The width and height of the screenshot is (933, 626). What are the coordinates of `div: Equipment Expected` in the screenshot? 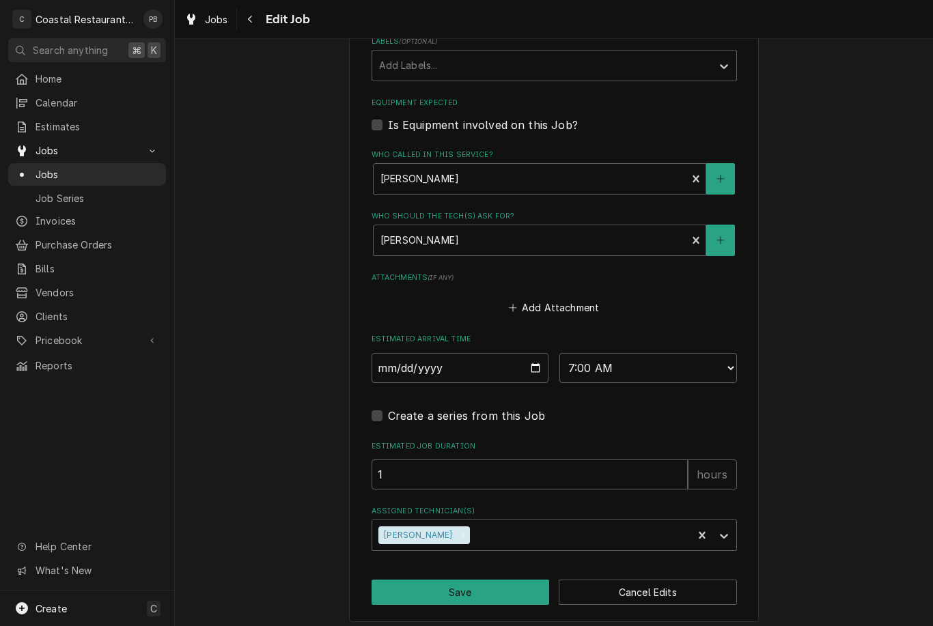 It's located at (554, 115).